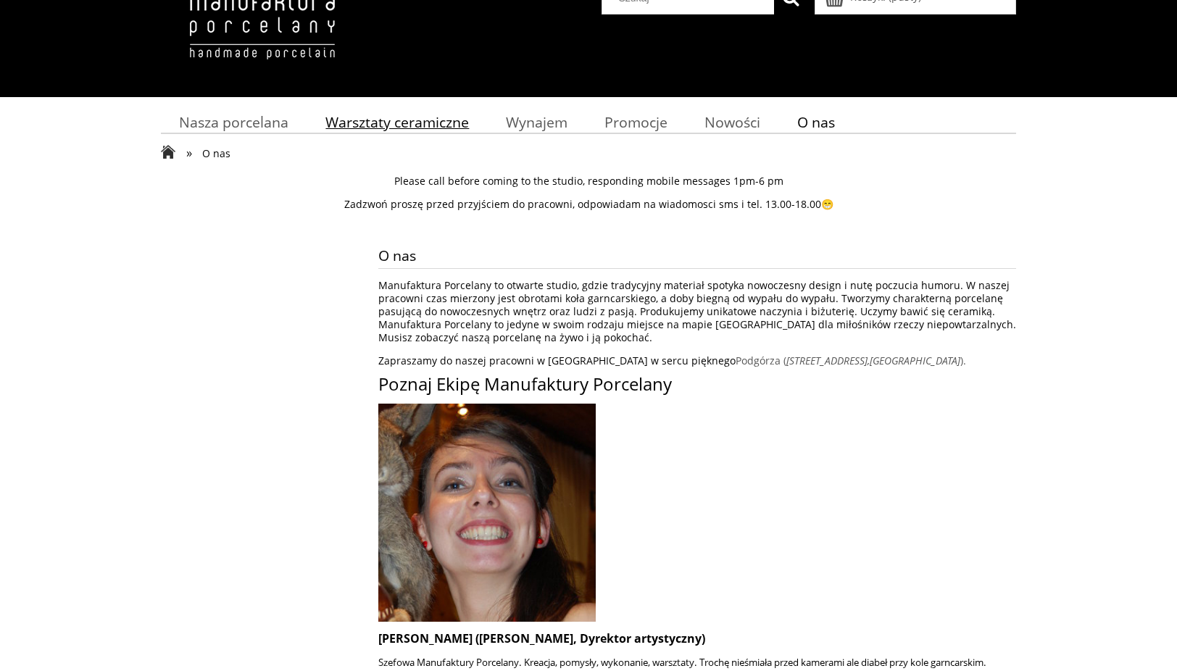 This screenshot has width=1177, height=671. I want to click on p: Manufaktura Porcelany to otwarte studio, gdzie tradycyjny materiał spotyka nowoczesny design i nu..., so click(697, 312).